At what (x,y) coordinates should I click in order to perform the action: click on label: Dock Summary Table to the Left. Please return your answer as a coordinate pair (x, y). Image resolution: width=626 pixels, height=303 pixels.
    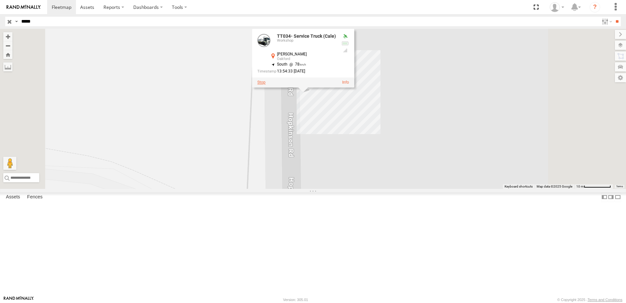
    Looking at the image, I should click on (605, 197).